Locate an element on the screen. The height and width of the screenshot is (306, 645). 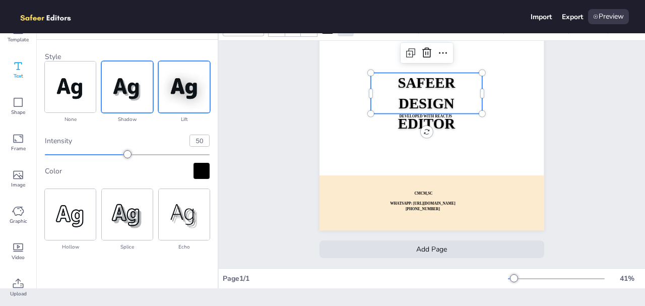
strong: DEVELOPED WITH REACTJS is located at coordinates (426, 116).